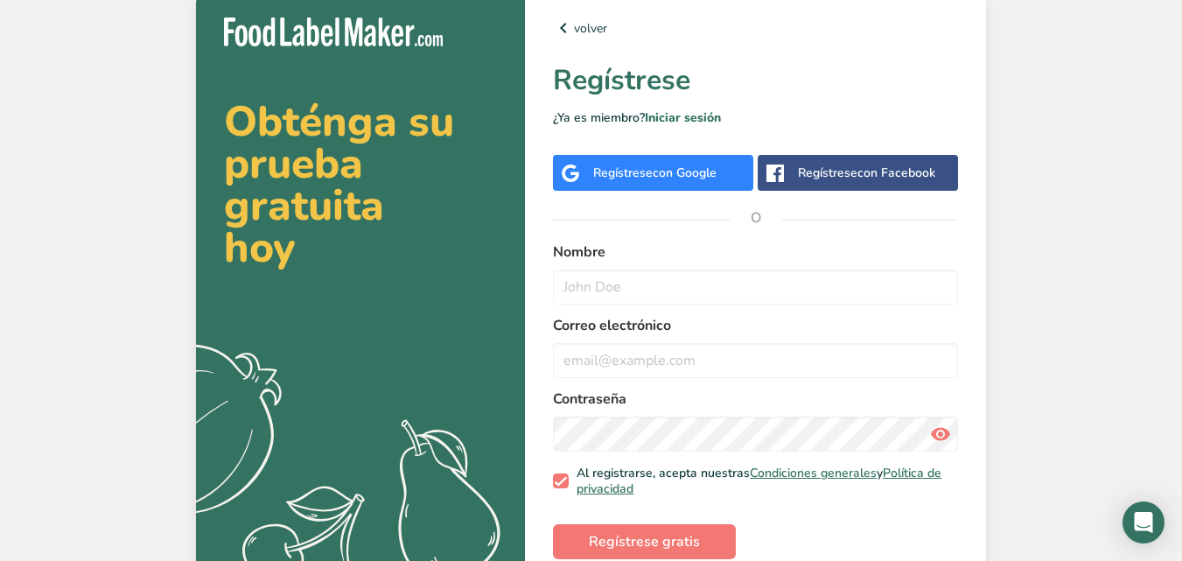  Describe the element at coordinates (759, 481) in the screenshot. I see `a: Política de privacidad` at that location.